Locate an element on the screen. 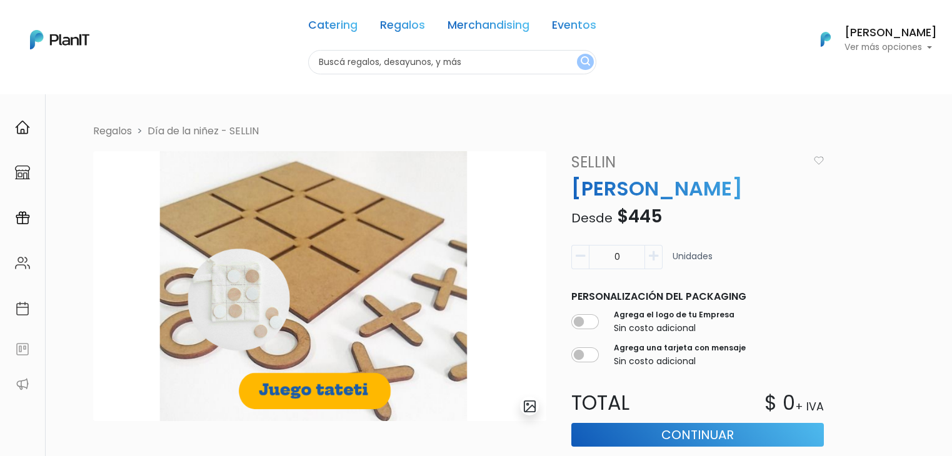  nav: breadcrumb is located at coordinates (487, 132).